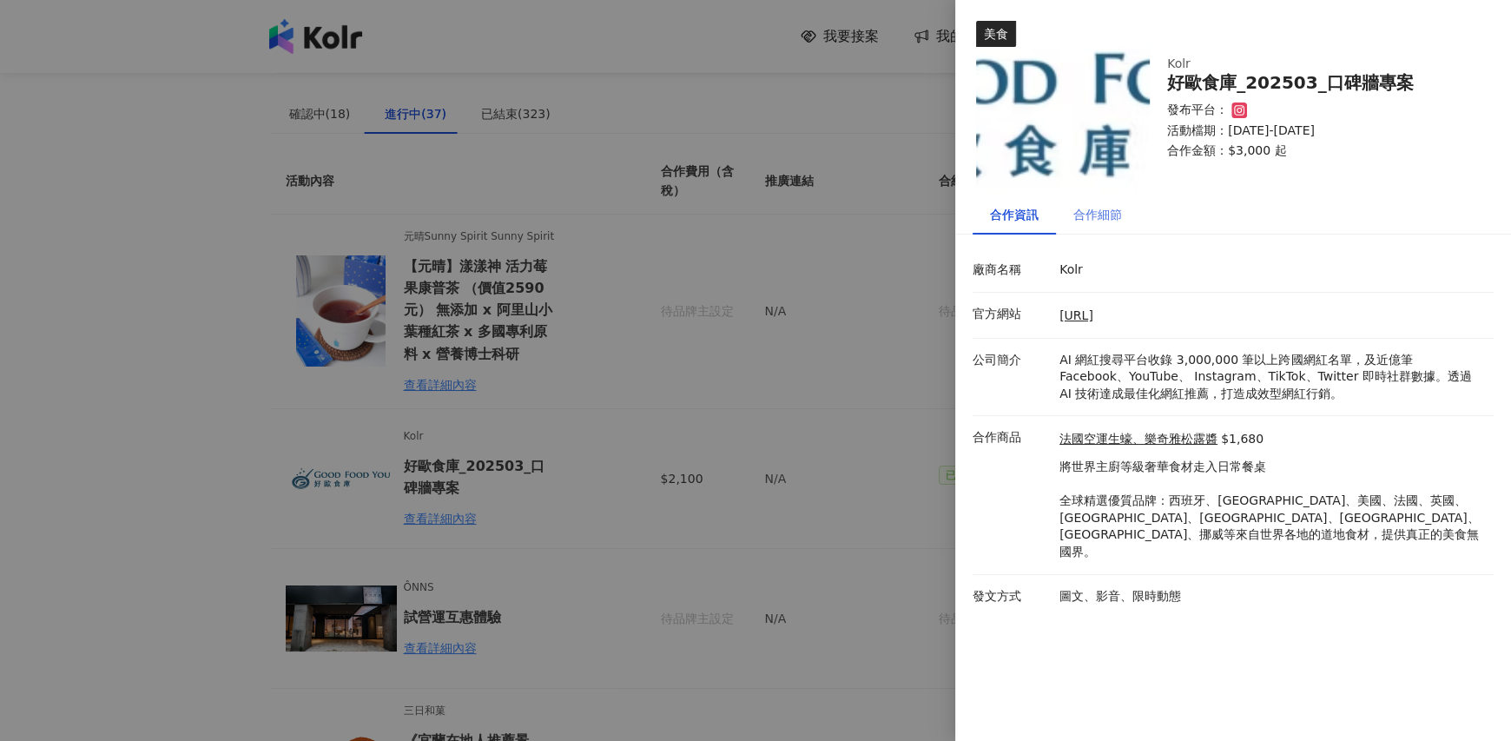  What do you see at coordinates (1198, 110) in the screenshot?
I see `p: 發布平台：` at bounding box center [1198, 110].